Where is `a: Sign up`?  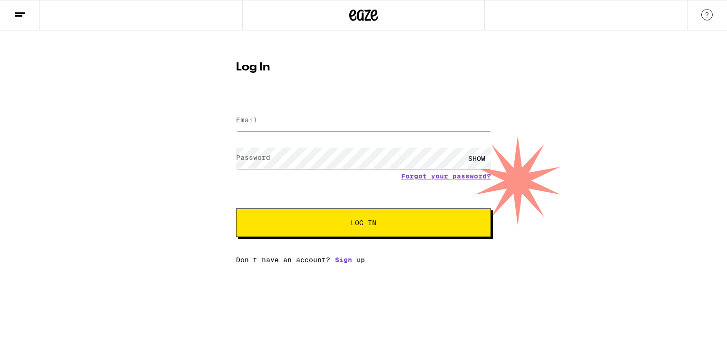 a: Sign up is located at coordinates (350, 260).